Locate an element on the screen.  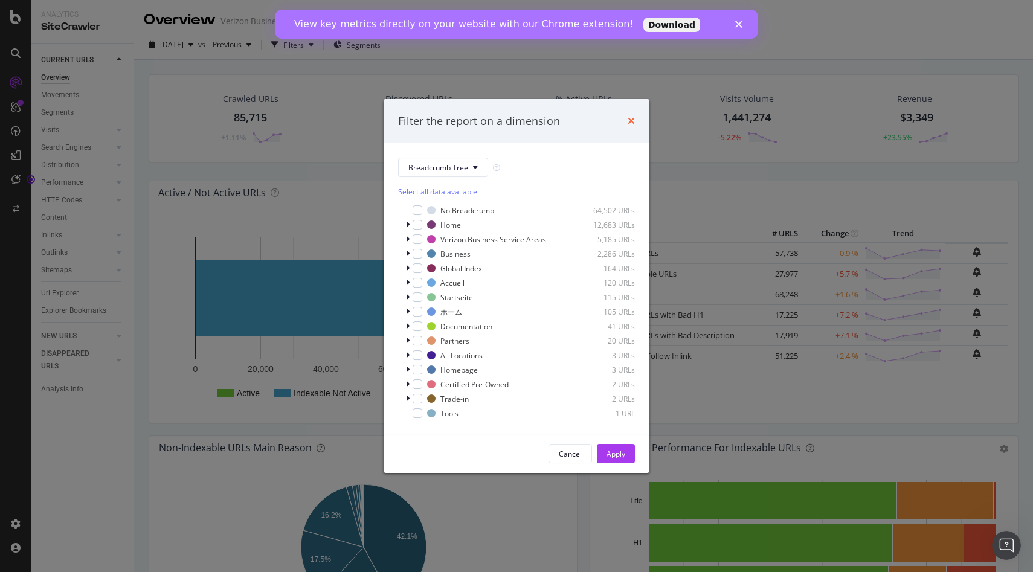
div: Select all data available is located at coordinates (516, 191).